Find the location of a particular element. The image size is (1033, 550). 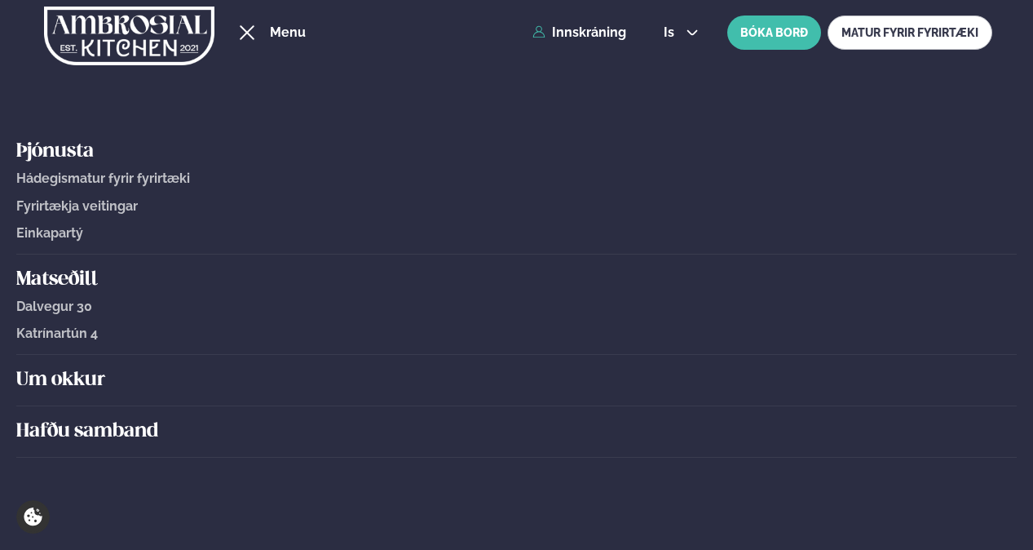

h5: Um okkur is located at coordinates (516, 380).